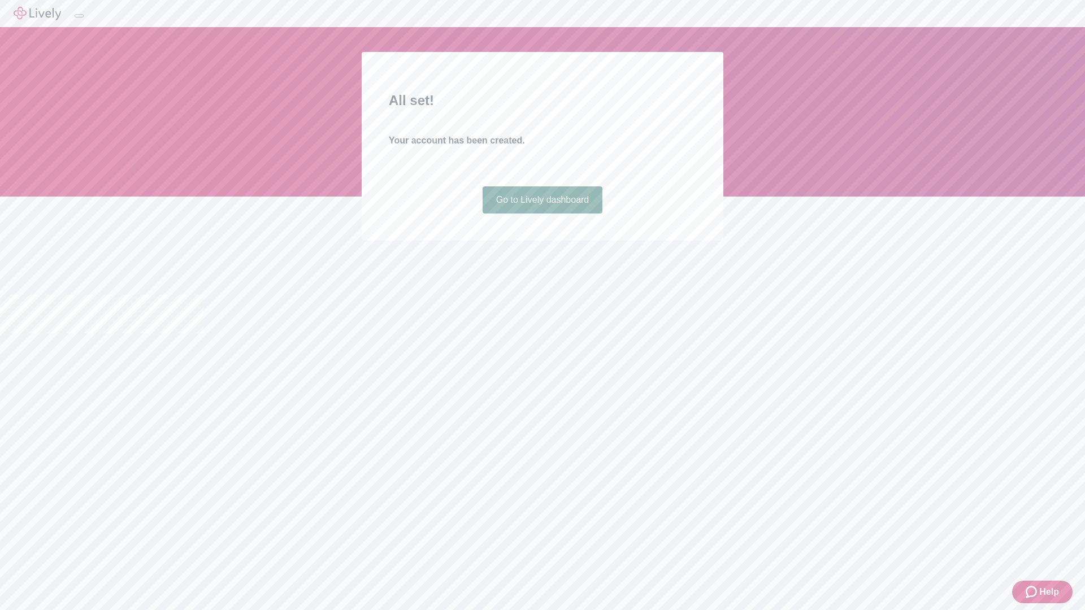 This screenshot has width=1085, height=610. I want to click on h2: All set!, so click(542, 101).